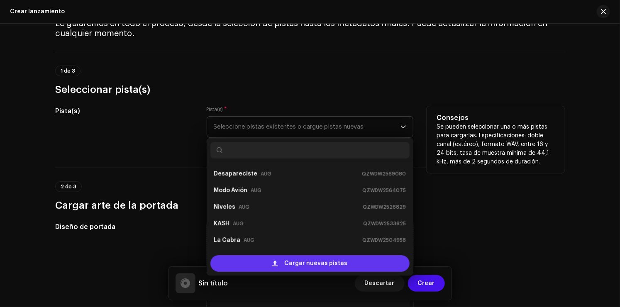  What do you see at coordinates (217, 110) in the screenshot?
I see `label: Pista(s)` at bounding box center [217, 110].